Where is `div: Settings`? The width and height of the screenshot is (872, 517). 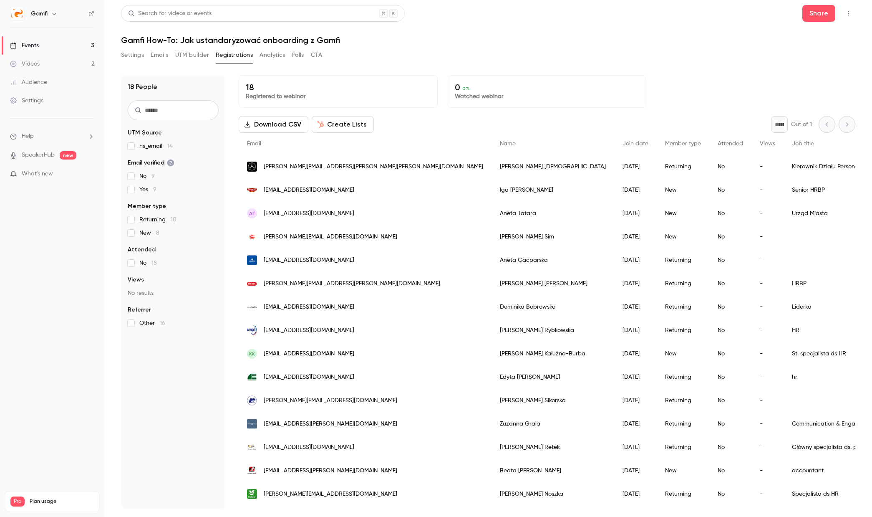 div: Settings is located at coordinates (27, 101).